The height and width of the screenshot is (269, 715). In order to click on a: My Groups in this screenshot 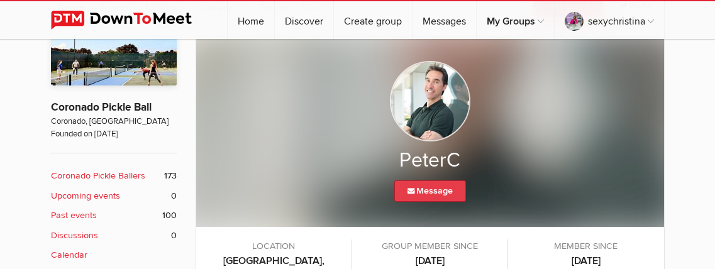, I will do `click(515, 20)`.